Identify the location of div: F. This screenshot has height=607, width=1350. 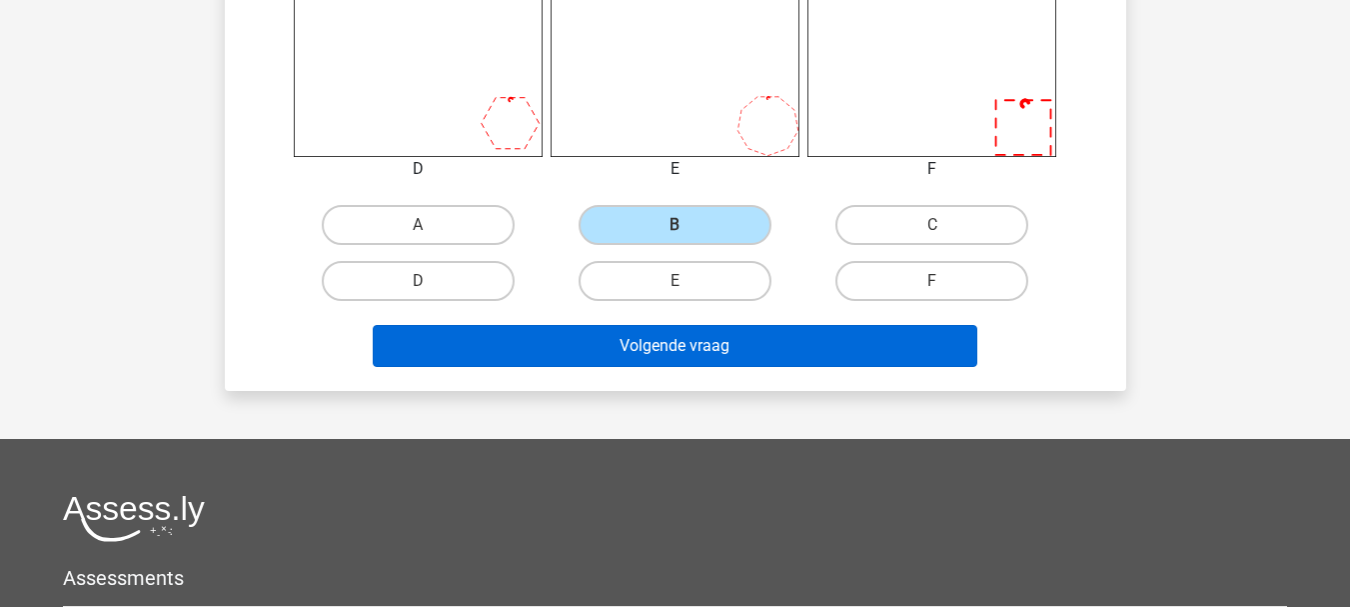
(931, 169).